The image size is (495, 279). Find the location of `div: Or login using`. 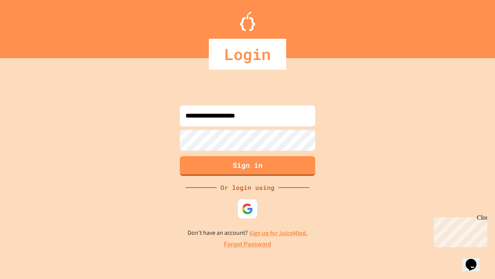

div: Or login using is located at coordinates (248, 187).